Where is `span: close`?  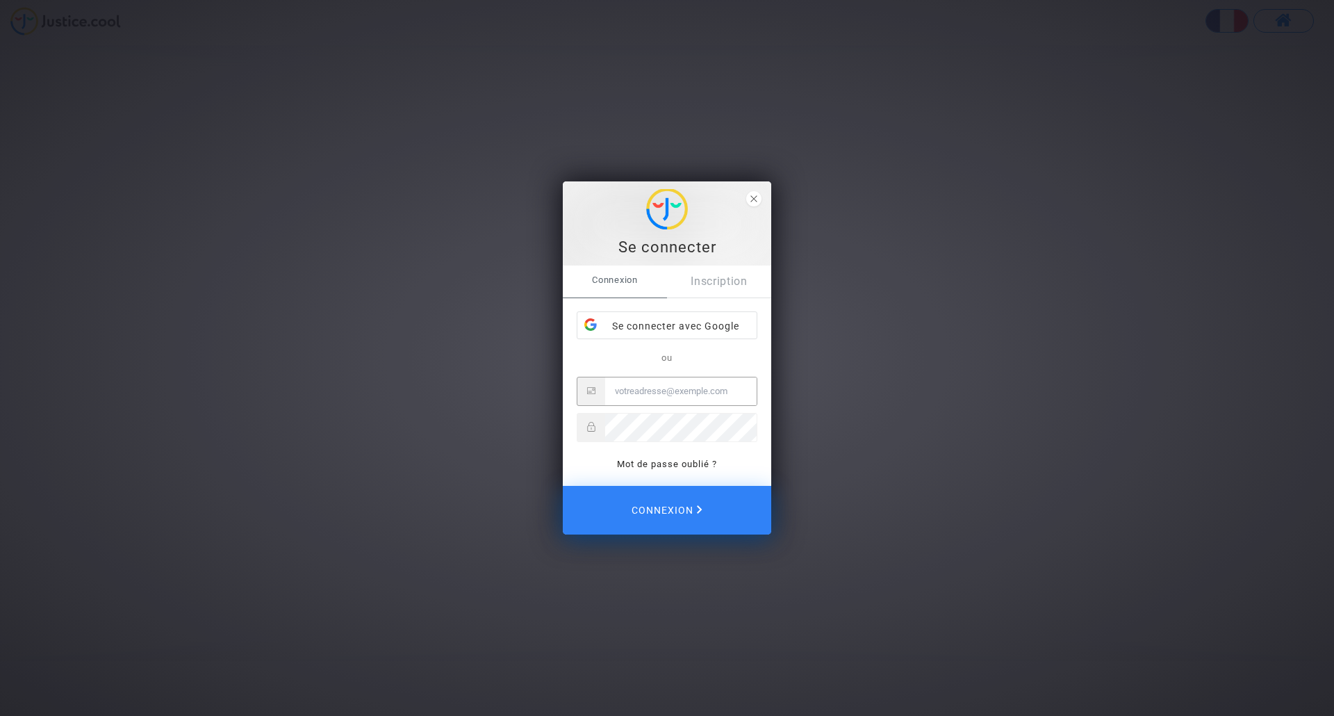 span: close is located at coordinates (754, 199).